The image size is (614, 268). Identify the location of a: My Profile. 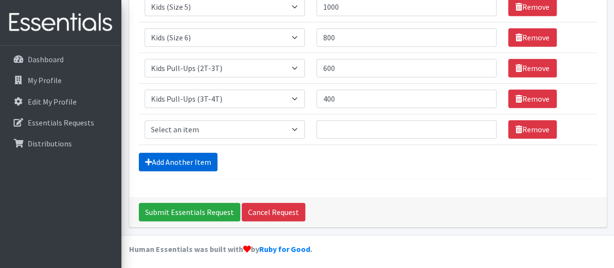
(61, 80).